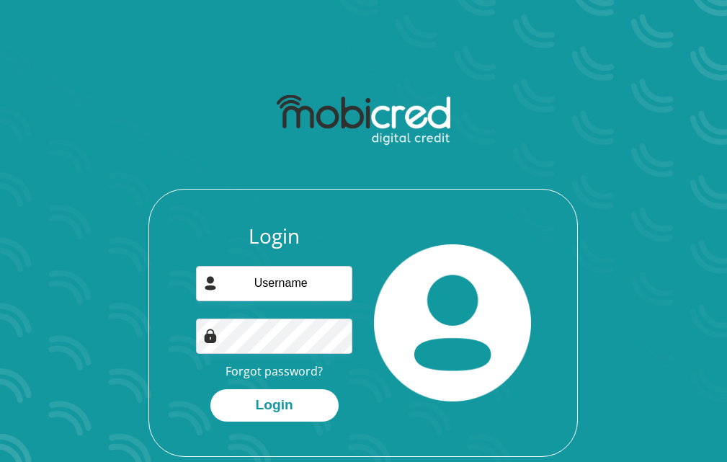 Image resolution: width=727 pixels, height=462 pixels. Describe the element at coordinates (274, 371) in the screenshot. I see `a: Forgot password?` at that location.